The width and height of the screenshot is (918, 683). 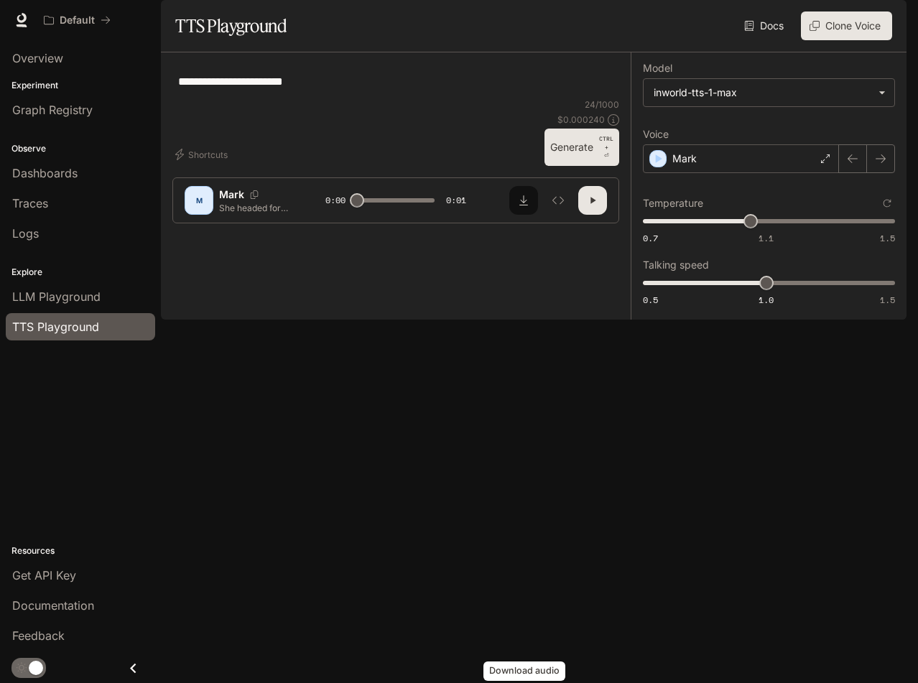 What do you see at coordinates (581, 119) in the screenshot?
I see `p: $ 0.000240` at bounding box center [581, 119].